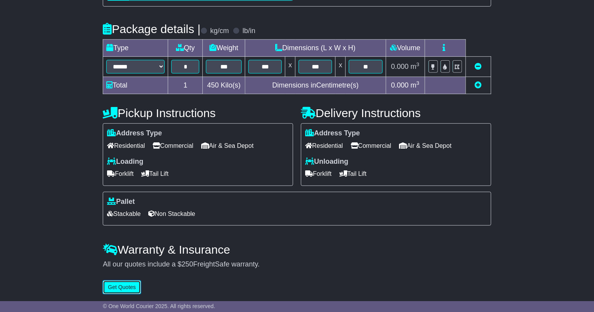 This screenshot has width=594, height=312. I want to click on h4: Warranty & Insurance, so click(297, 249).